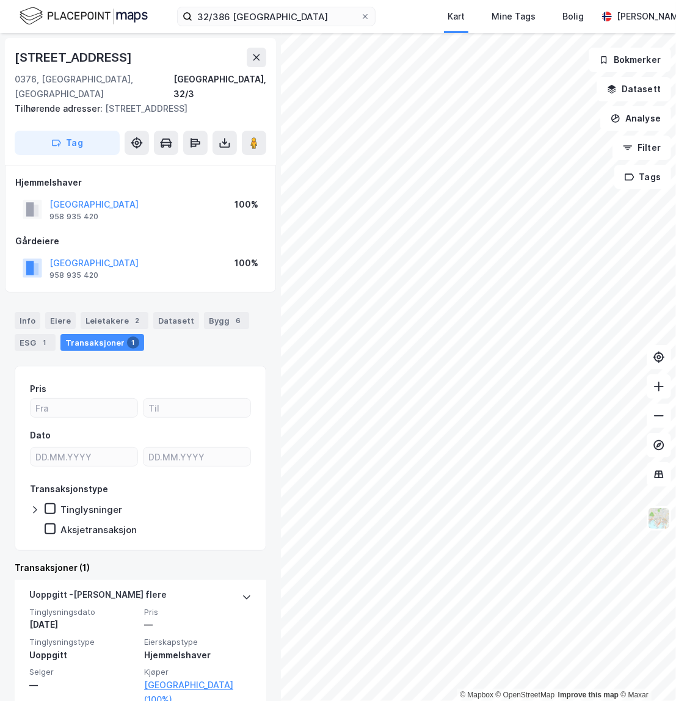 The height and width of the screenshot is (701, 676). What do you see at coordinates (513, 16) in the screenshot?
I see `div: Mine Tags` at bounding box center [513, 16].